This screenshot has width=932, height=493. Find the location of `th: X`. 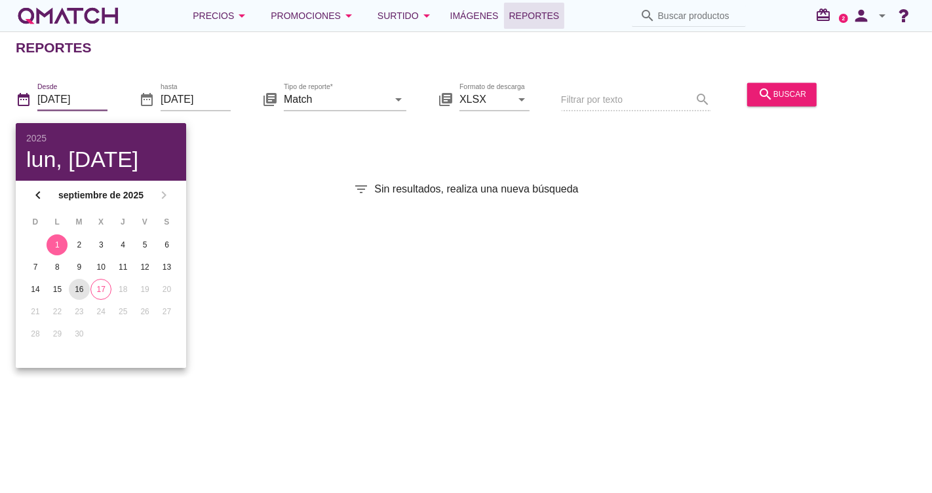

th: X is located at coordinates (100, 222).